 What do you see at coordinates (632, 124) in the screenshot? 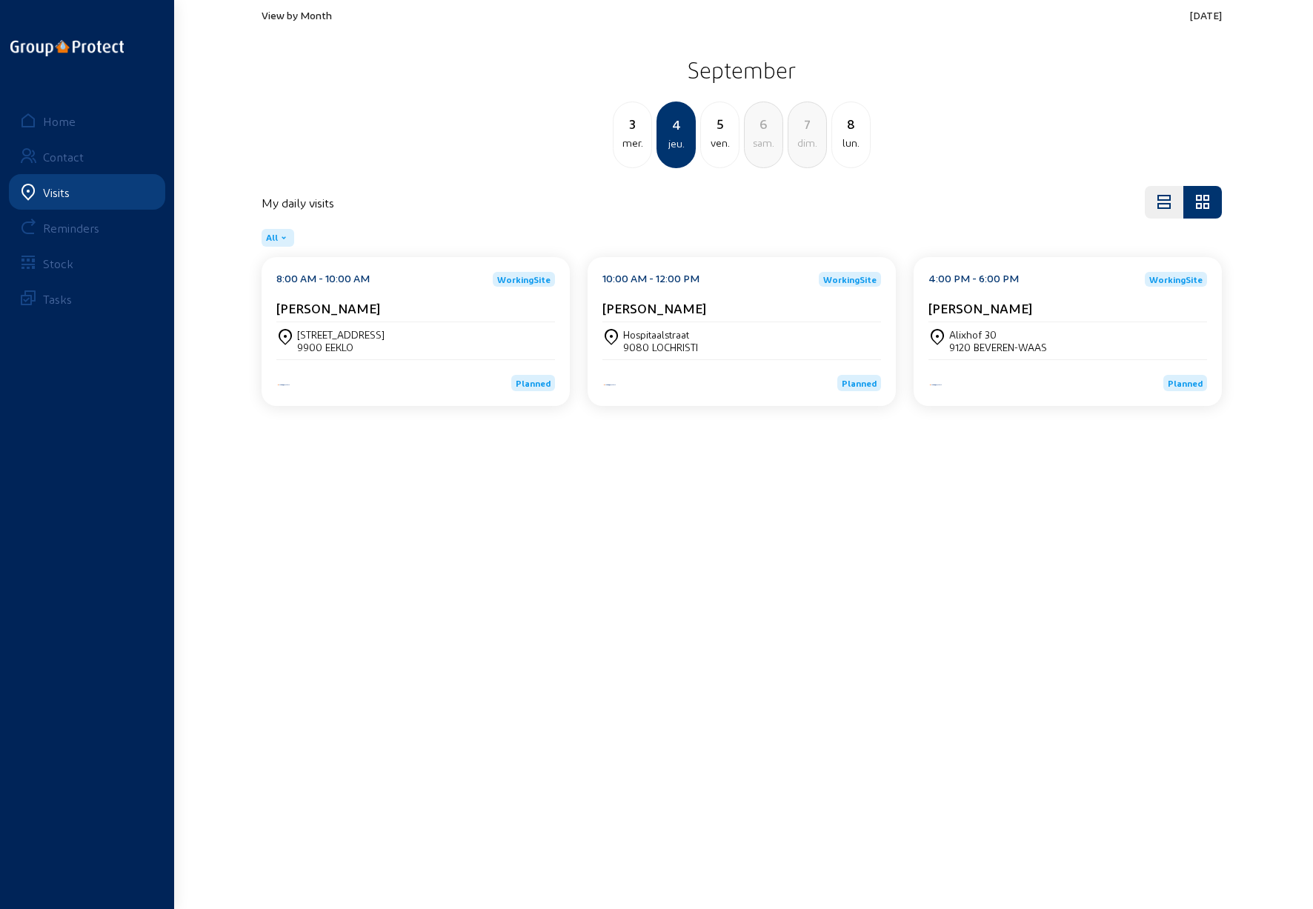
I see `div: 3` at bounding box center [632, 124].